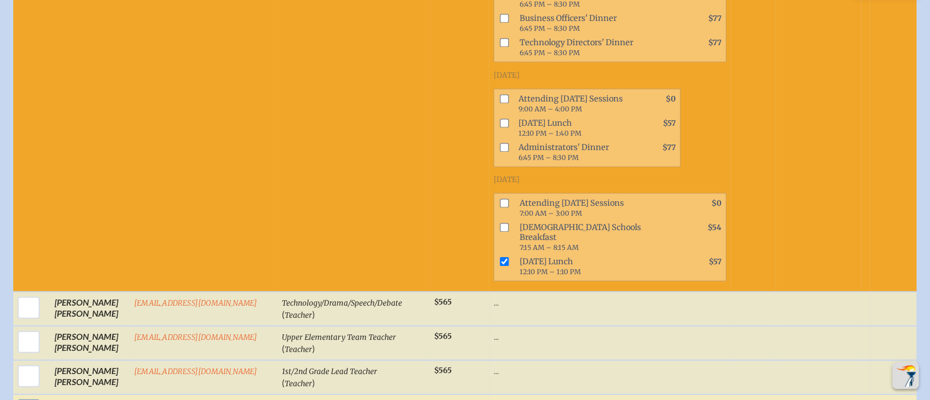 This screenshot has width=930, height=400. What do you see at coordinates (906, 376) in the screenshot?
I see `img: To the top` at bounding box center [906, 376].